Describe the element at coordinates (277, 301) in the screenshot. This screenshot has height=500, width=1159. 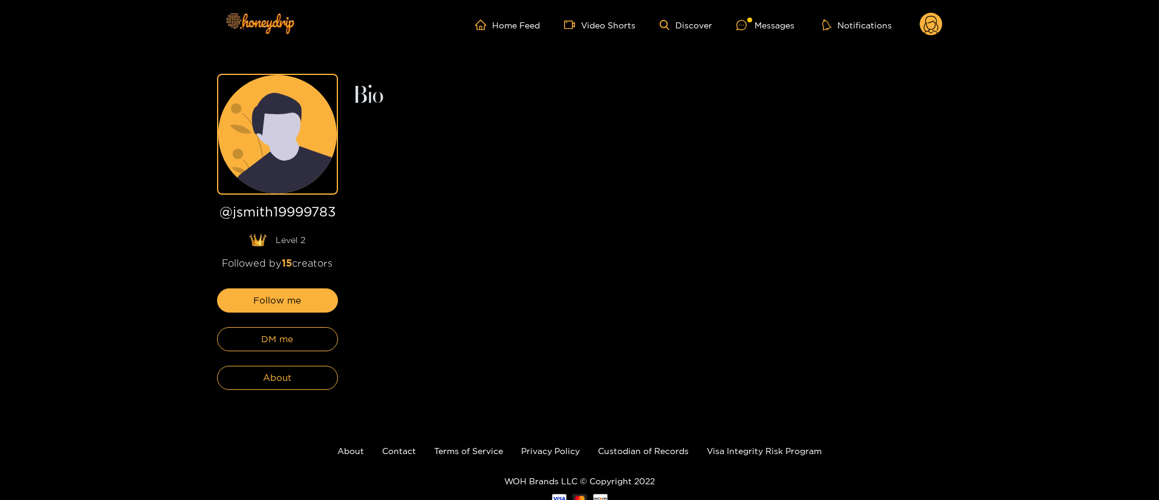
I see `span: Follow me` at that location.